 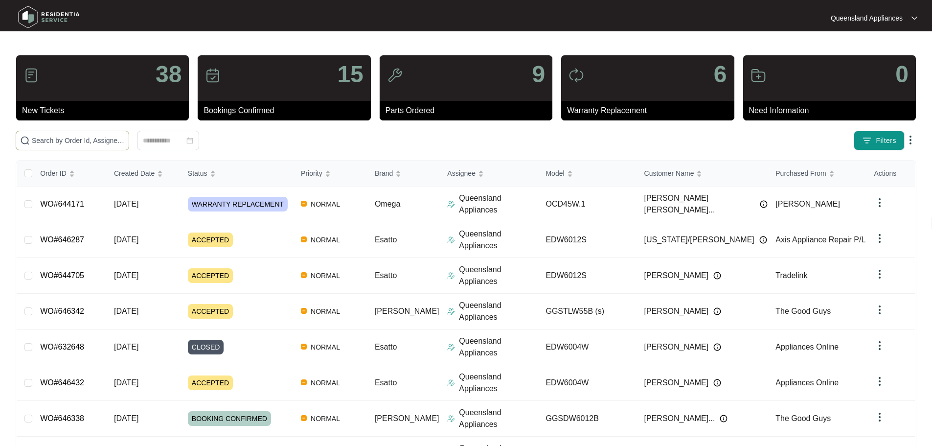 What do you see at coordinates (62, 311) in the screenshot?
I see `a: WO#646342` at bounding box center [62, 311].